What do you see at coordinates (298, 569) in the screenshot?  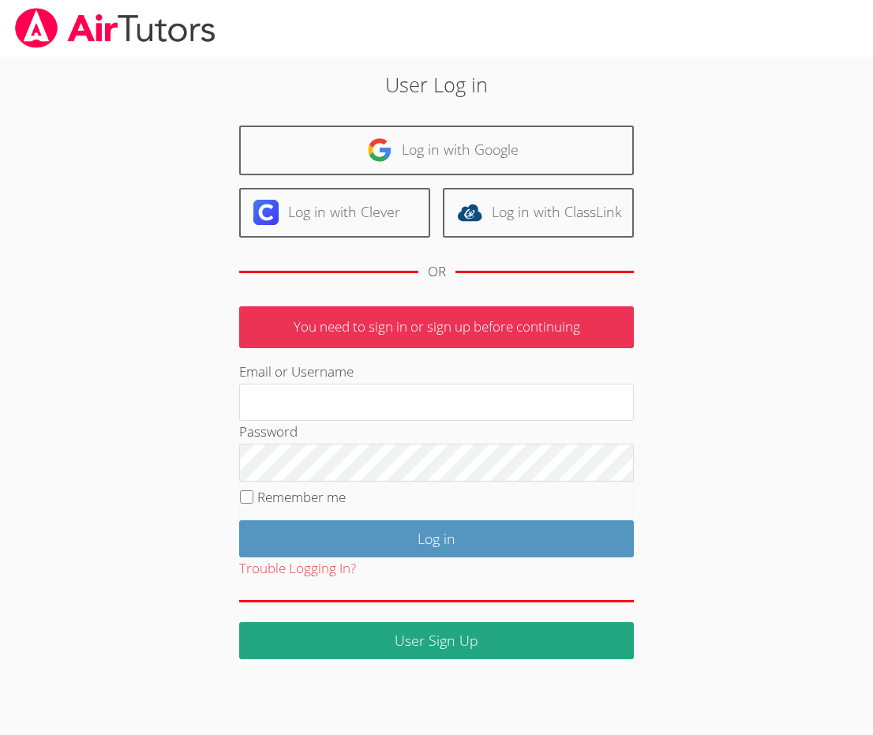 I see `button: Trouble Logging In?` at bounding box center [298, 569].